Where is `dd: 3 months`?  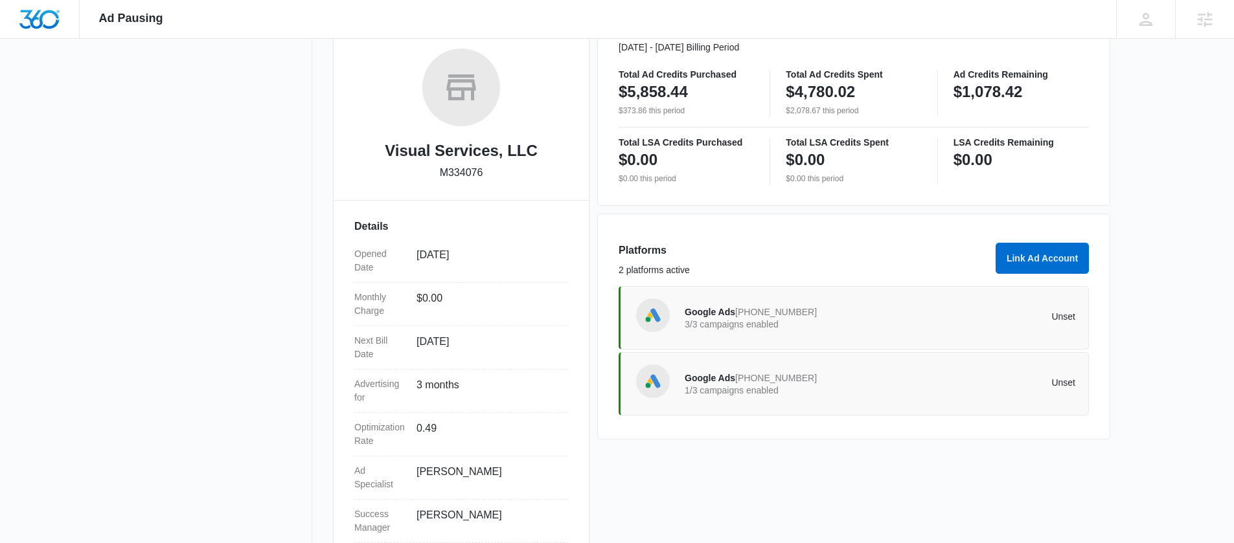 dd: 3 months is located at coordinates (487, 391).